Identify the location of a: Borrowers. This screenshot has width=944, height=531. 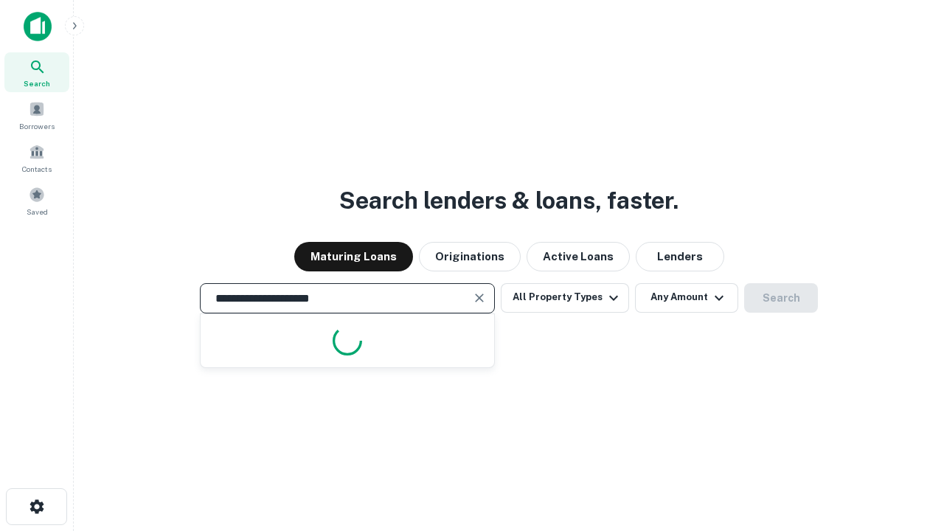
(37, 115).